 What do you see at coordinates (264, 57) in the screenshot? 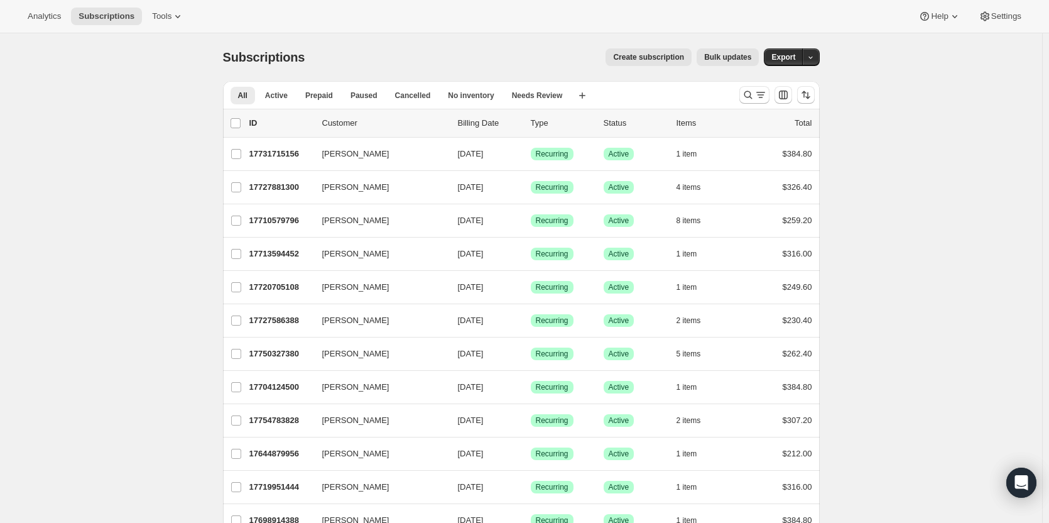
I see `span: Subscriptions` at bounding box center [264, 57].